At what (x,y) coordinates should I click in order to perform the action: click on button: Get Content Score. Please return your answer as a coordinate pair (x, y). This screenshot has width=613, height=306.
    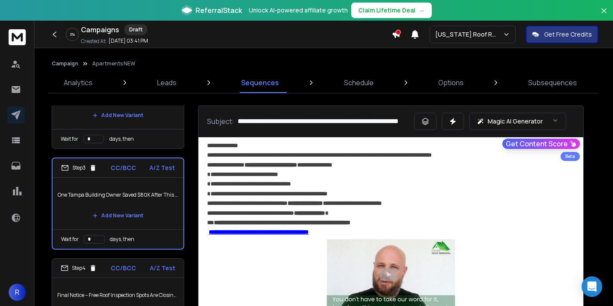
    Looking at the image, I should click on (541, 144).